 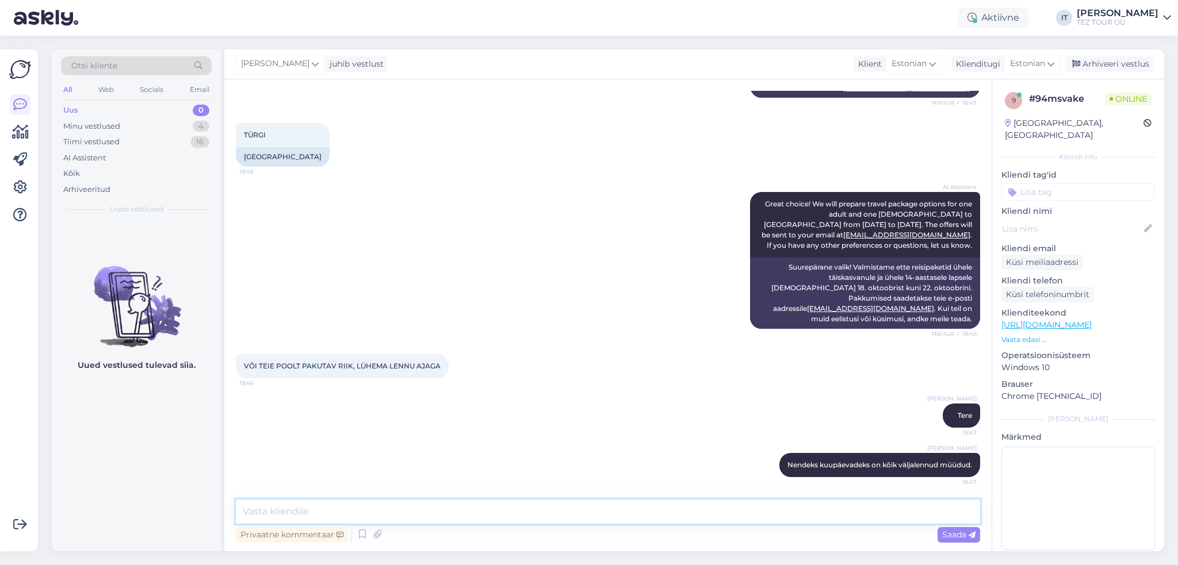 I want to click on span: VÕI TEIE POOLT PAKUTAV RIIK, LÜHEMA LENNU AJAGA, so click(x=342, y=366).